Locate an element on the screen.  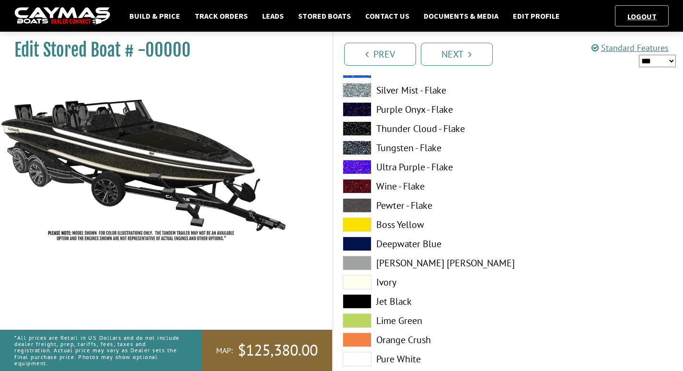
a: Stored Boats is located at coordinates (325, 16).